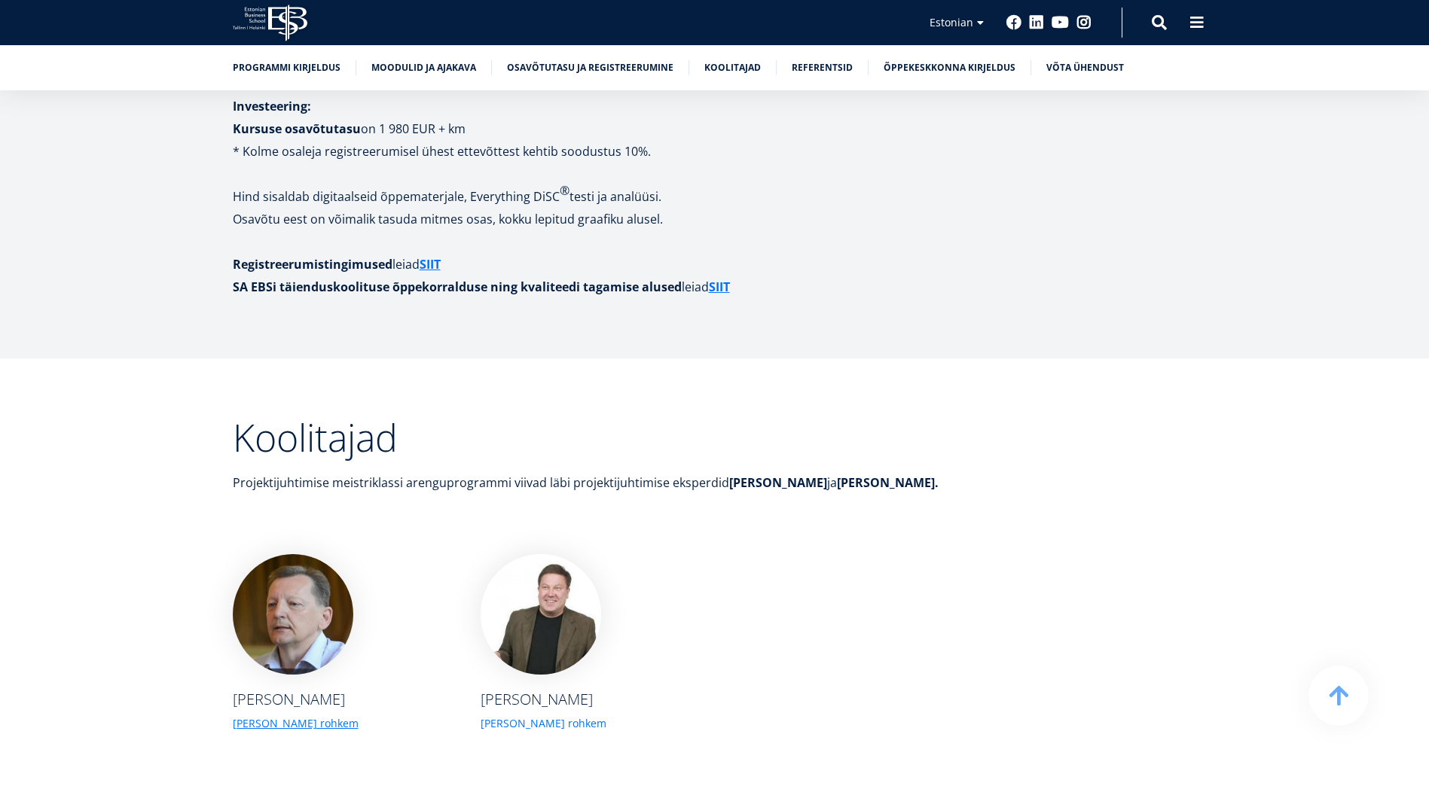  What do you see at coordinates (541, 615) in the screenshot?
I see `img: Algis Perens, pikaajalise kogemusega projektijuhtimise koolitaja, EBSi Projektijuhtimise meistrik...` at bounding box center [541, 615].